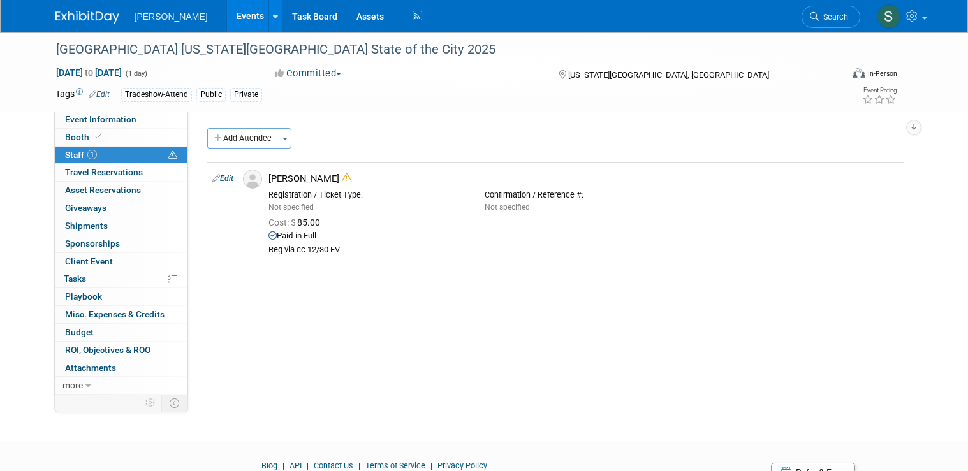 The width and height of the screenshot is (968, 471). I want to click on span: Search, so click(834, 17).